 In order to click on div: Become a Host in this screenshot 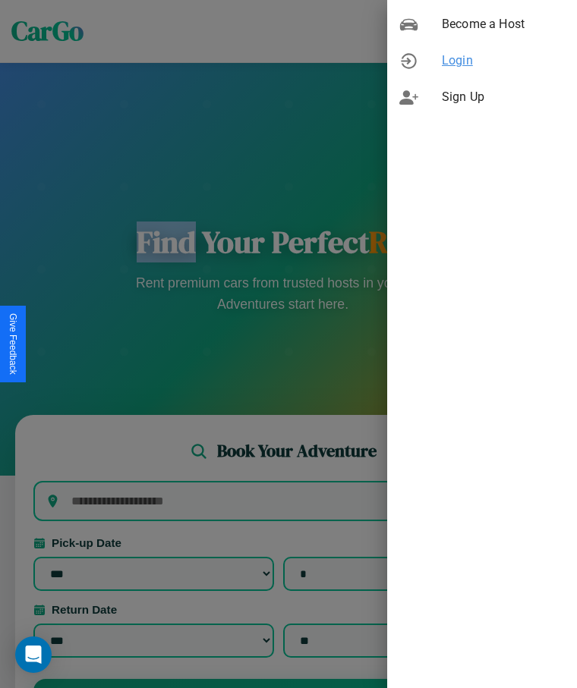, I will do `click(482, 24)`.